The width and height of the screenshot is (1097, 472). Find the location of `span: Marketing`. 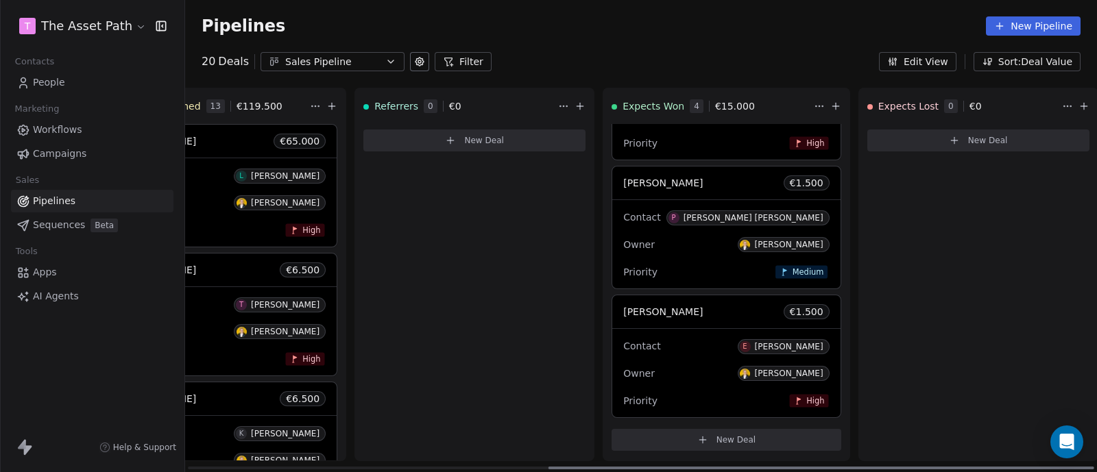

span: Marketing is located at coordinates (37, 109).